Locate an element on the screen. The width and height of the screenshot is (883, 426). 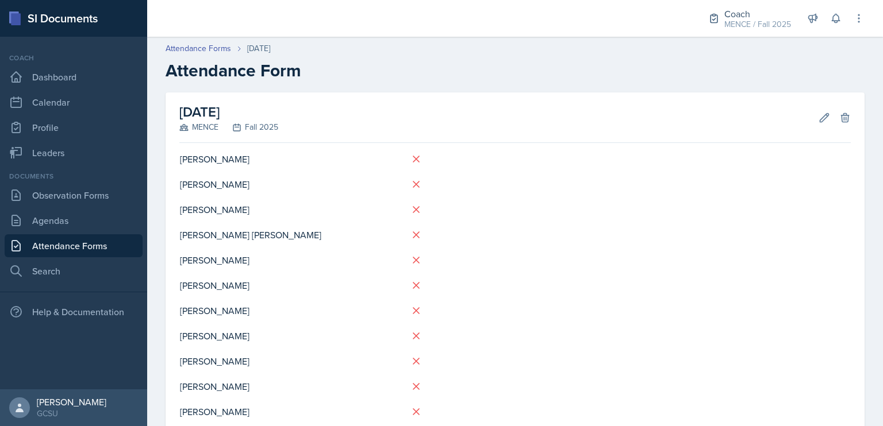
a: Observation Forms is located at coordinates (74, 195).